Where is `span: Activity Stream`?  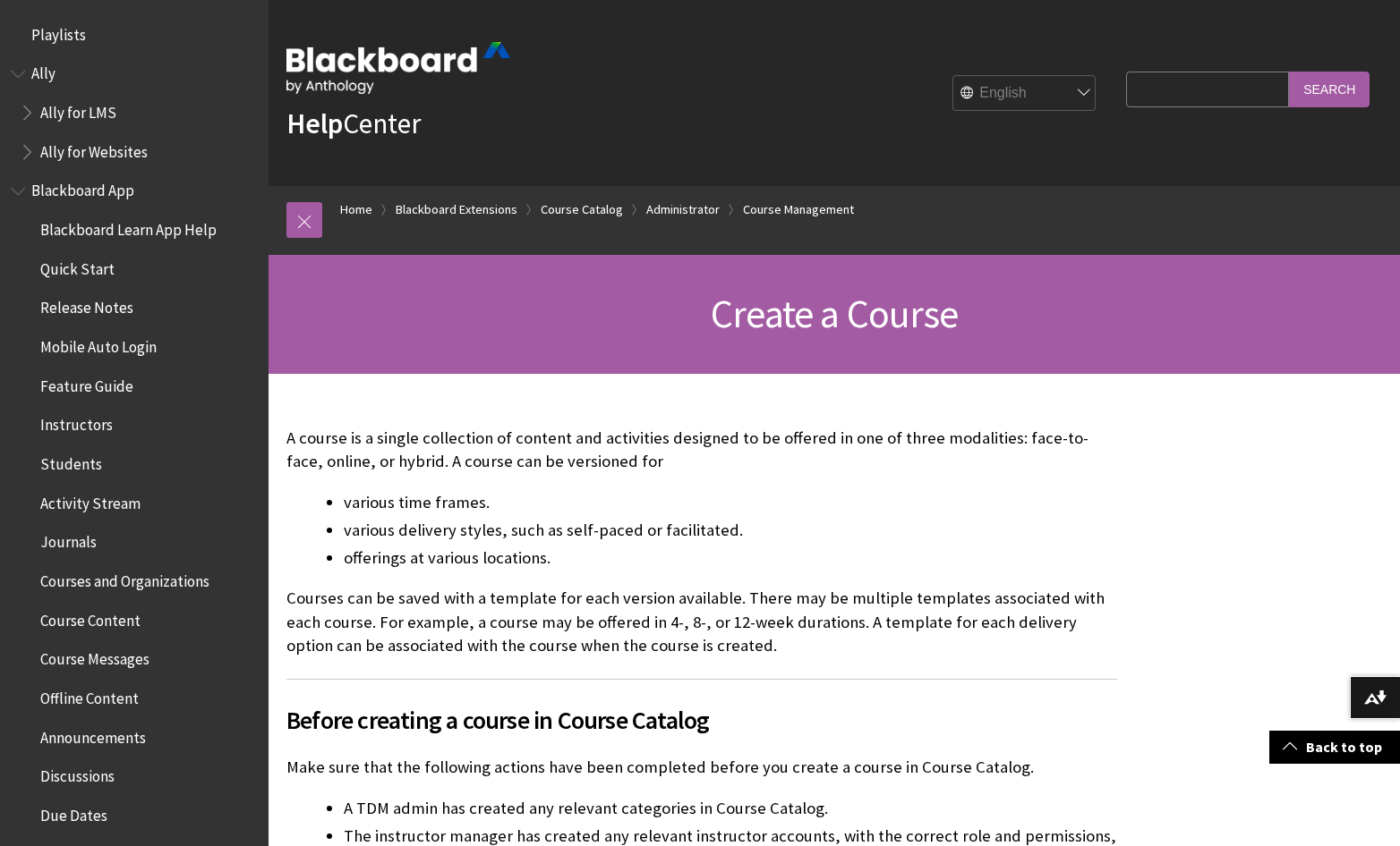
span: Activity Stream is located at coordinates (91, 500).